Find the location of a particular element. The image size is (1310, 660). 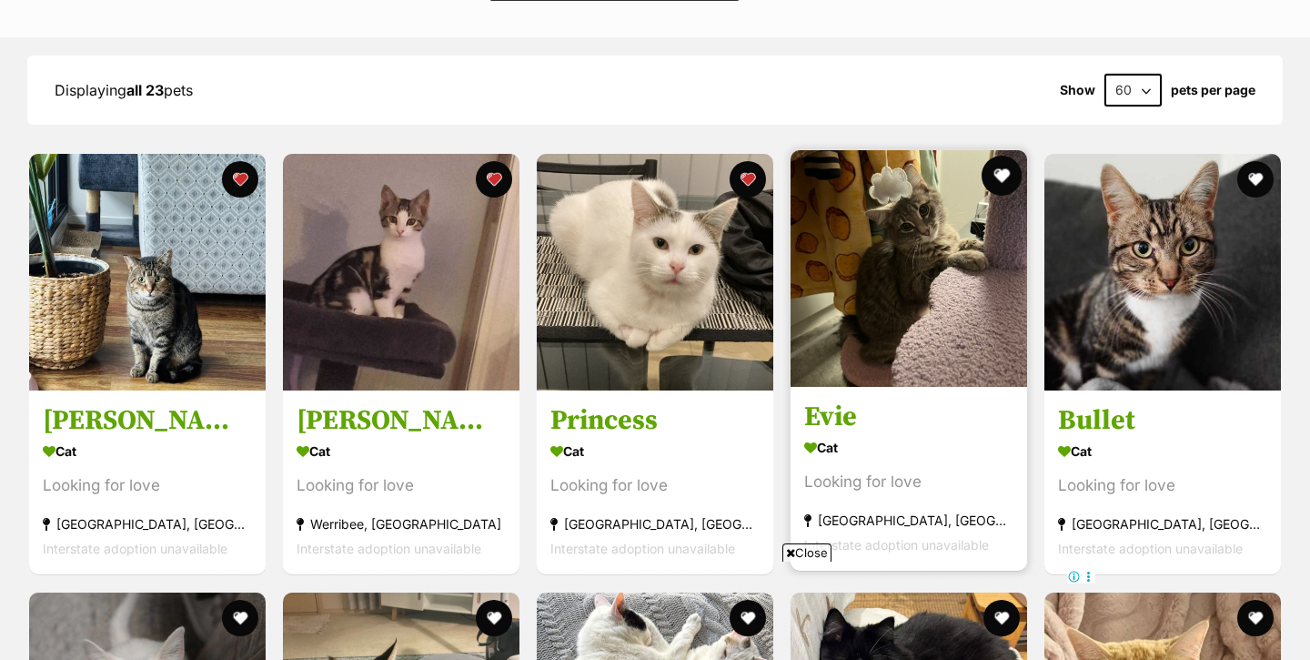

label: pets per page is located at coordinates (1213, 90).